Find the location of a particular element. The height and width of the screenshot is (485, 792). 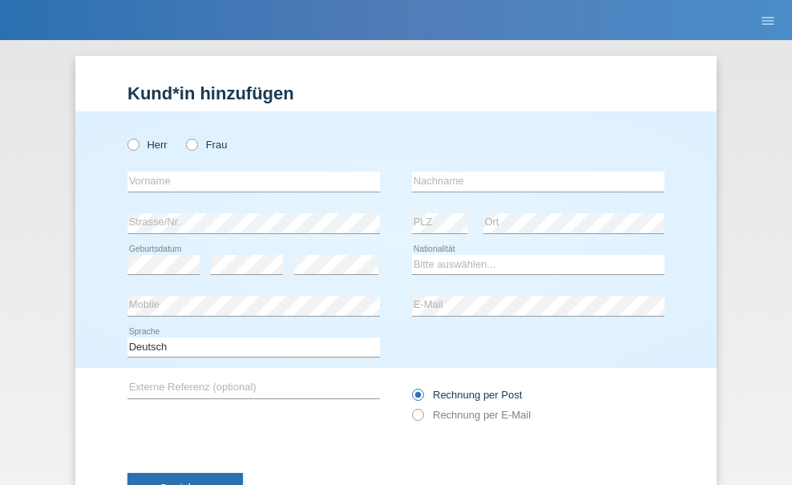

input: Rechnung per Post is located at coordinates (417, 399).